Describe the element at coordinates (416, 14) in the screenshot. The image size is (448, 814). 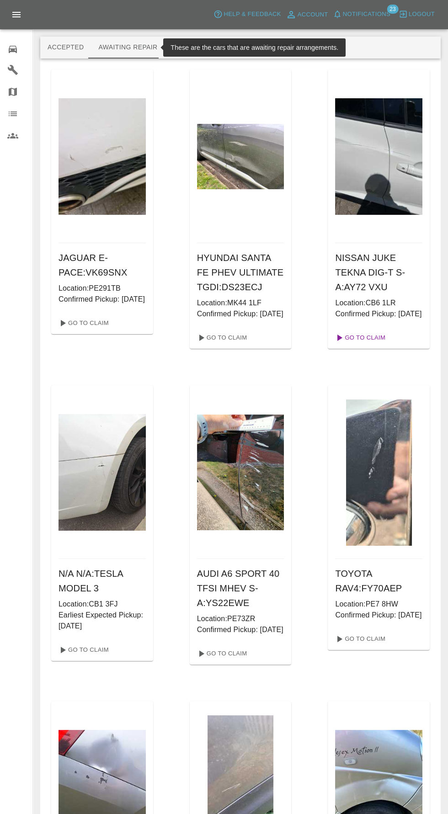
I see `button: Logout` at that location.